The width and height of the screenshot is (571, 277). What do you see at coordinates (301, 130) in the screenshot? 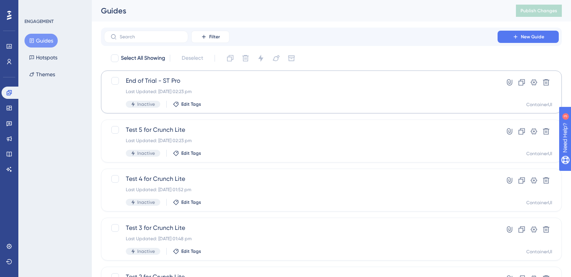
I see `span: Test 5 for Crunch Lite` at bounding box center [301, 130].